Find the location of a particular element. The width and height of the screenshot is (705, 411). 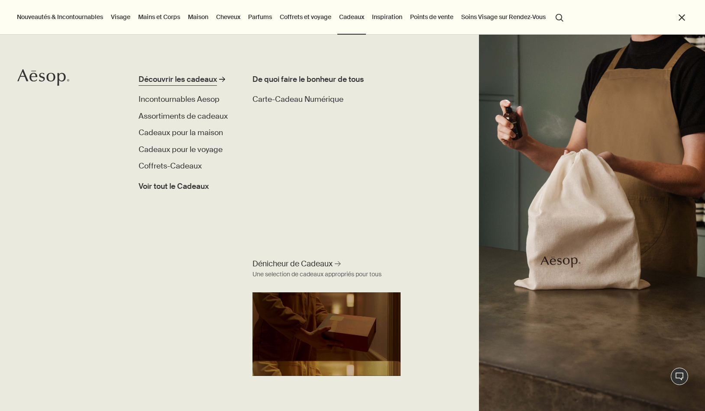

button: Nouveautés & Incontournables is located at coordinates (60, 17).